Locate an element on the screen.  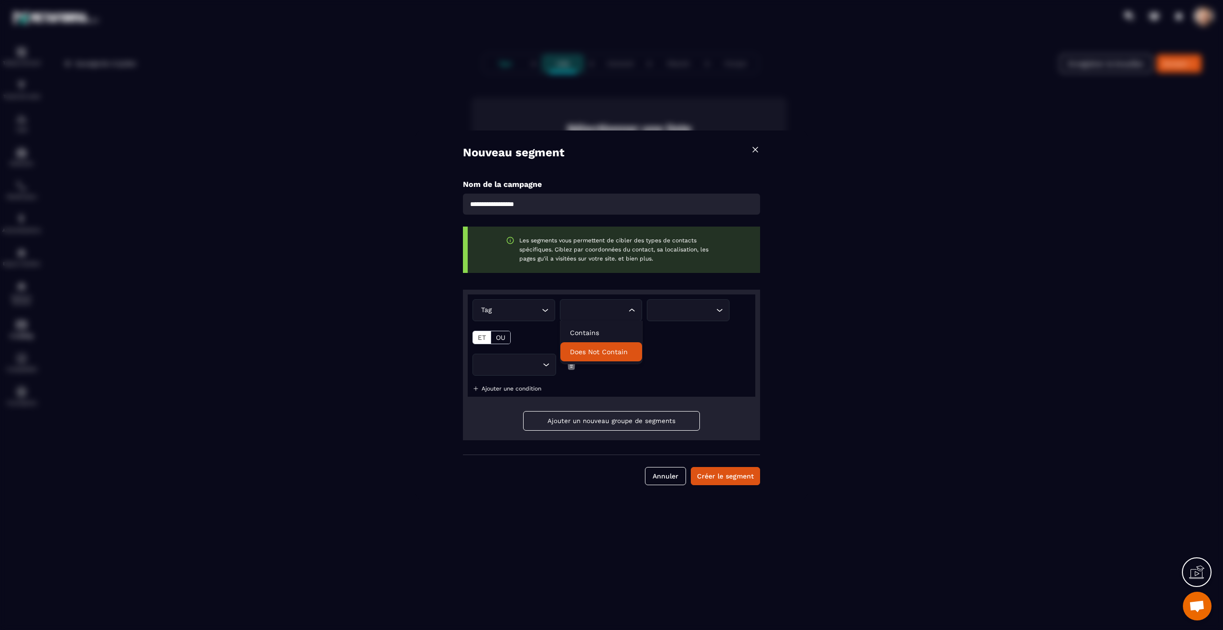
button: Créer le segment is located at coordinates (725, 476).